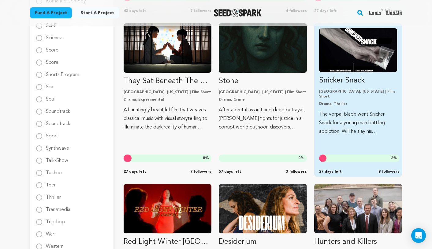 The height and width of the screenshot is (249, 432). I want to click on img: Seed&Spark Logo Dark Mode, so click(238, 13).